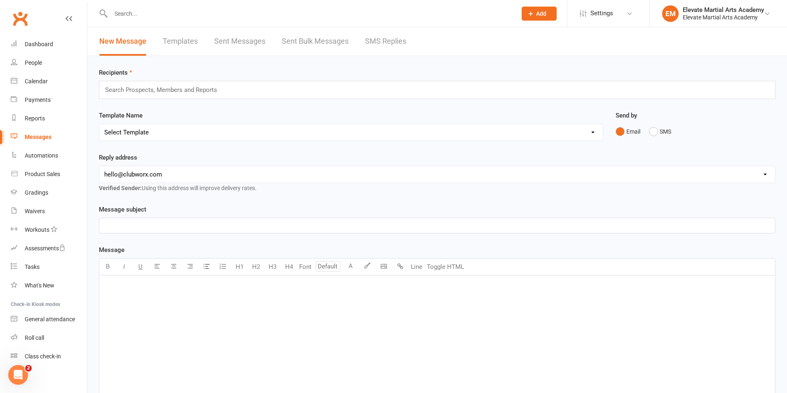 This screenshot has height=393, width=787. Describe the element at coordinates (601, 13) in the screenshot. I see `span: Settings` at that location.